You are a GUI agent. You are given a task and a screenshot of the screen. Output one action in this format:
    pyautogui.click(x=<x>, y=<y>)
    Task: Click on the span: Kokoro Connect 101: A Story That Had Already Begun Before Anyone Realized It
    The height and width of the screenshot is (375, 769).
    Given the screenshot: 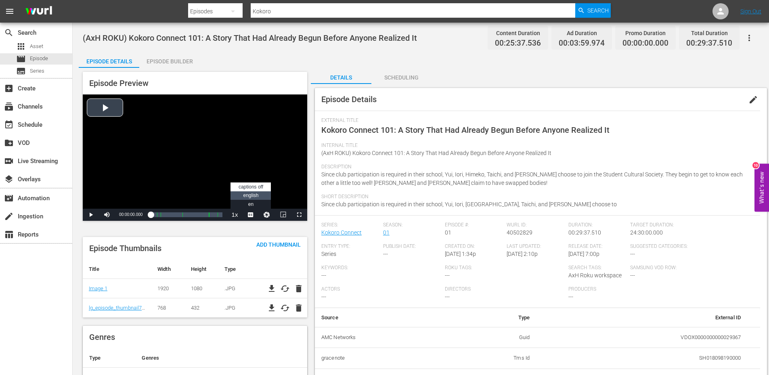 What is the action you would take?
    pyautogui.click(x=465, y=130)
    